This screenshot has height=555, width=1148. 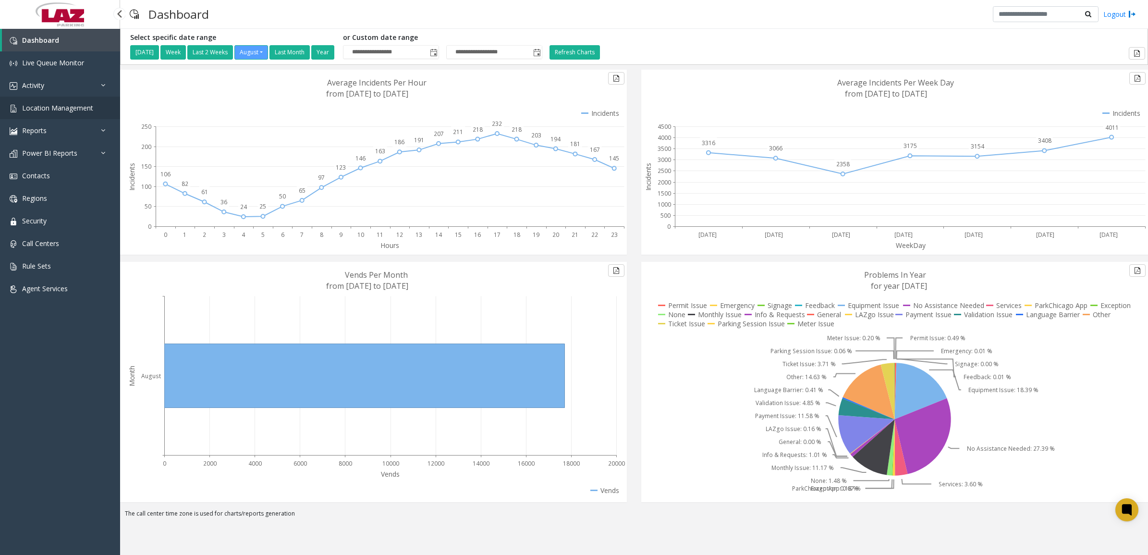 What do you see at coordinates (828, 480) in the screenshot?
I see `text: None: 1.48 %` at bounding box center [828, 480].